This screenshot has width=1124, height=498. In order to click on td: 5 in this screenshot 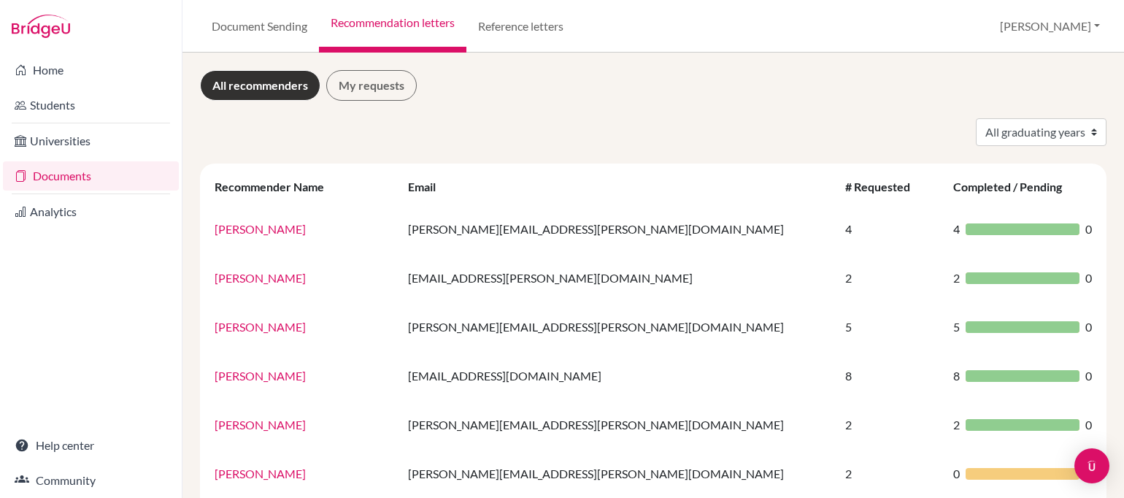, I will do `click(890, 326)`.